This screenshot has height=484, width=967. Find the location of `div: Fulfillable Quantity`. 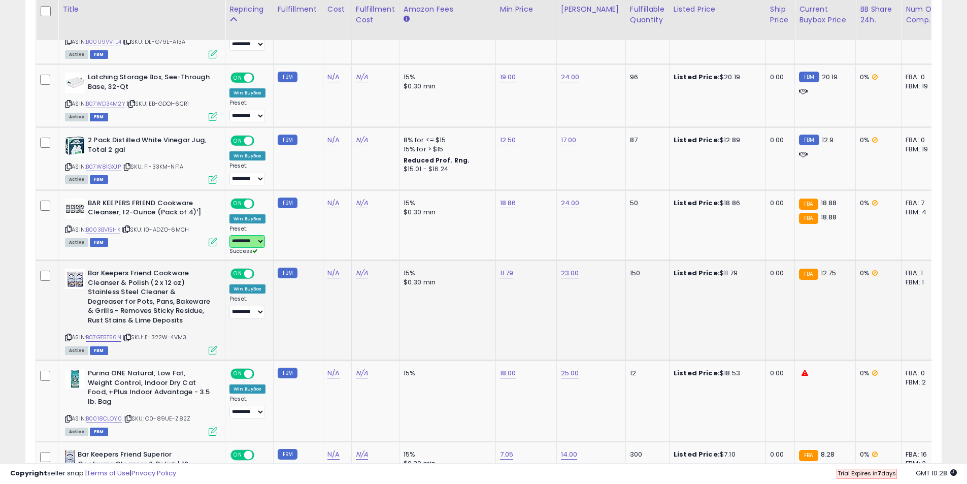

div: Fulfillable Quantity is located at coordinates (647, 15).